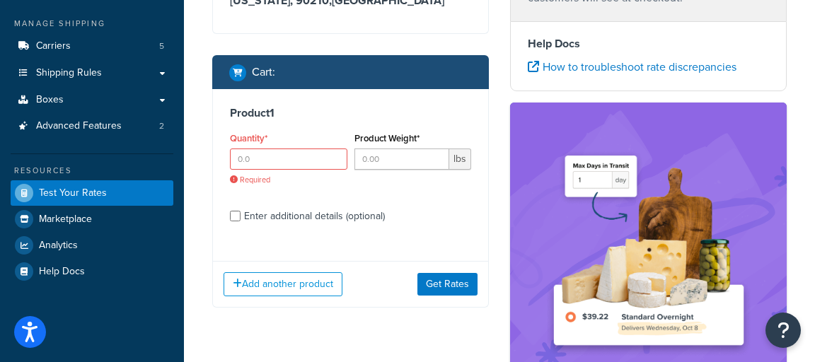 Image resolution: width=815 pixels, height=362 pixels. What do you see at coordinates (92, 272) in the screenshot?
I see `li: Help Docs` at bounding box center [92, 272].